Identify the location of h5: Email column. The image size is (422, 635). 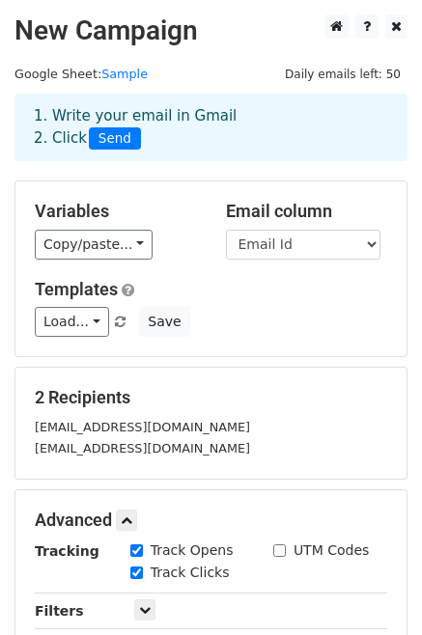
(307, 211).